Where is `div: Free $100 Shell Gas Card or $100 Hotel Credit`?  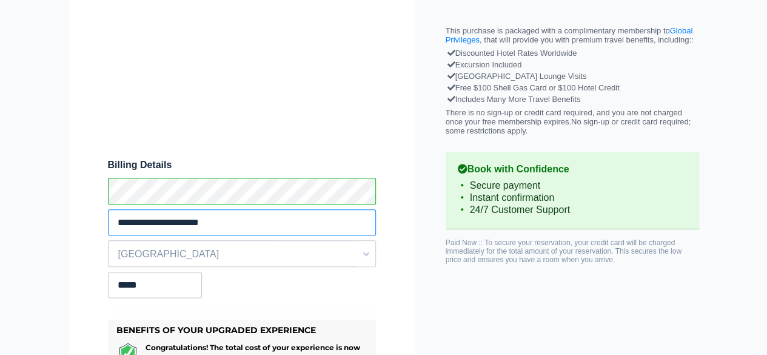
div: Free $100 Shell Gas Card or $100 Hotel Credit is located at coordinates (573, 87).